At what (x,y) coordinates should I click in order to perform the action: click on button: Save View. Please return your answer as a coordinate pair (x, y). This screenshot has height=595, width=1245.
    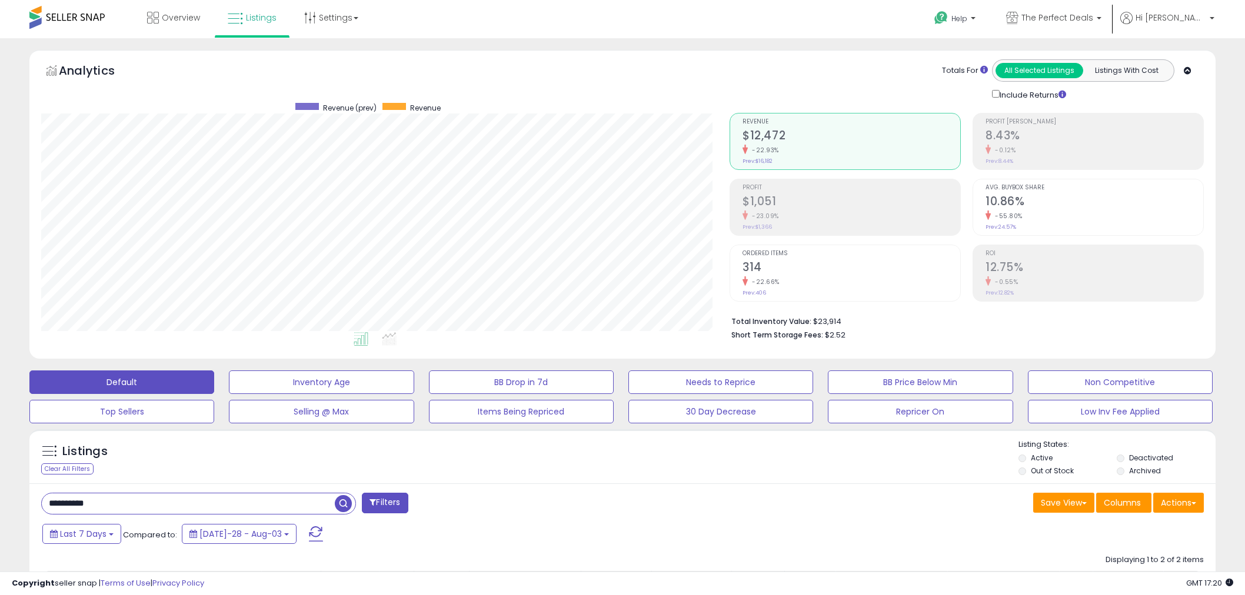
    Looking at the image, I should click on (1063, 503).